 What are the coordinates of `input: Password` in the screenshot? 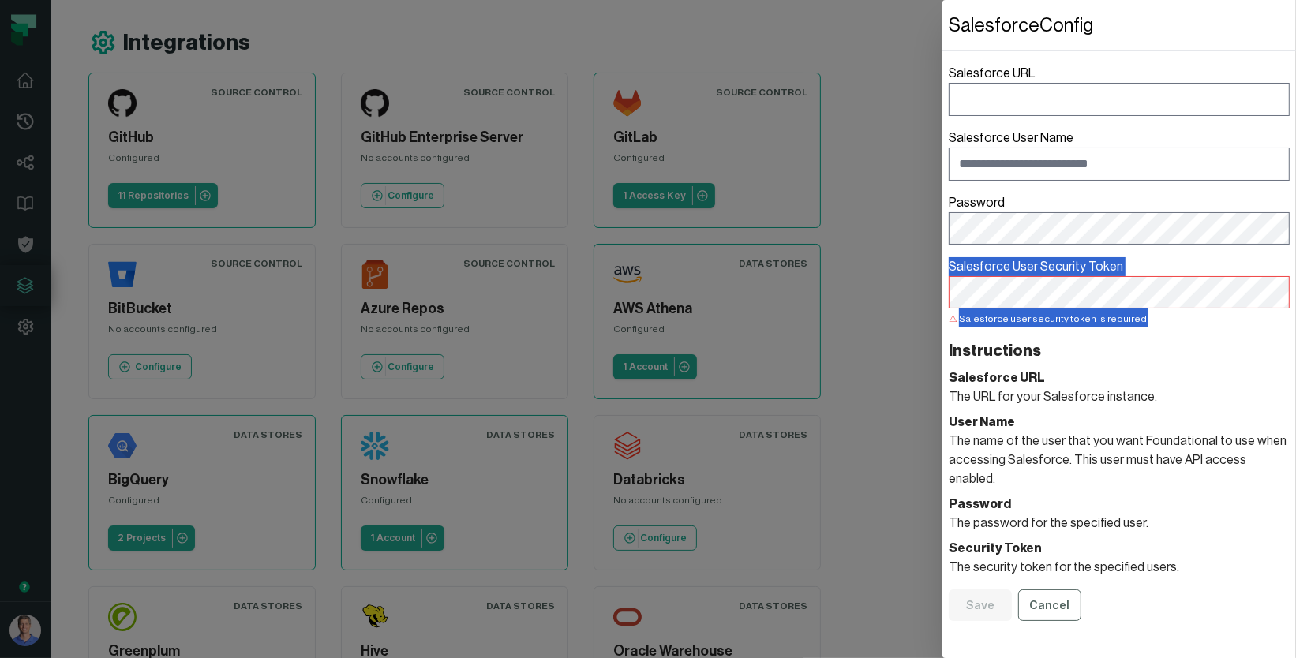 It's located at (1119, 228).